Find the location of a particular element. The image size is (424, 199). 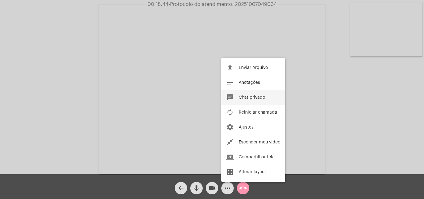

mat-icon: settings is located at coordinates (230, 127).